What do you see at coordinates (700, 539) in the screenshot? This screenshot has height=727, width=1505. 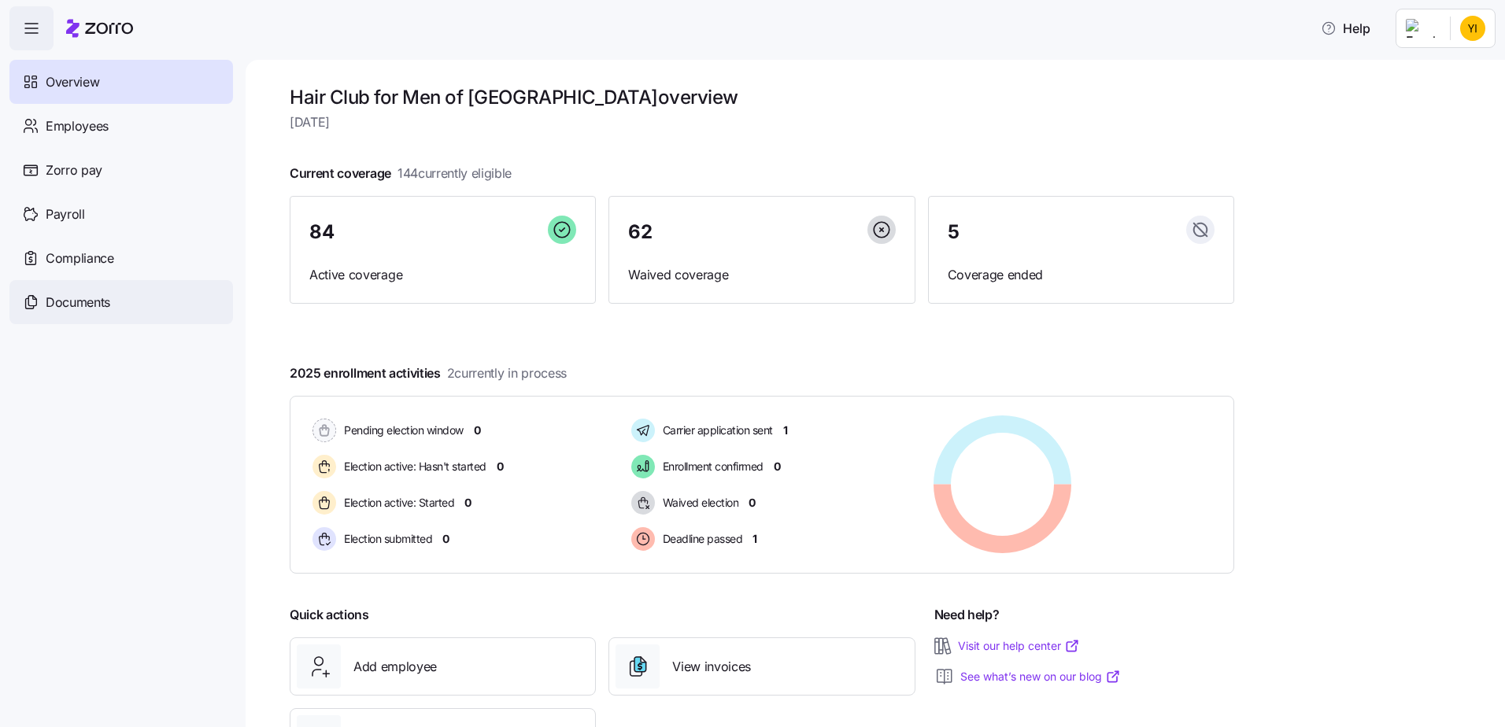 I see `span: Deadline passed` at bounding box center [700, 539].